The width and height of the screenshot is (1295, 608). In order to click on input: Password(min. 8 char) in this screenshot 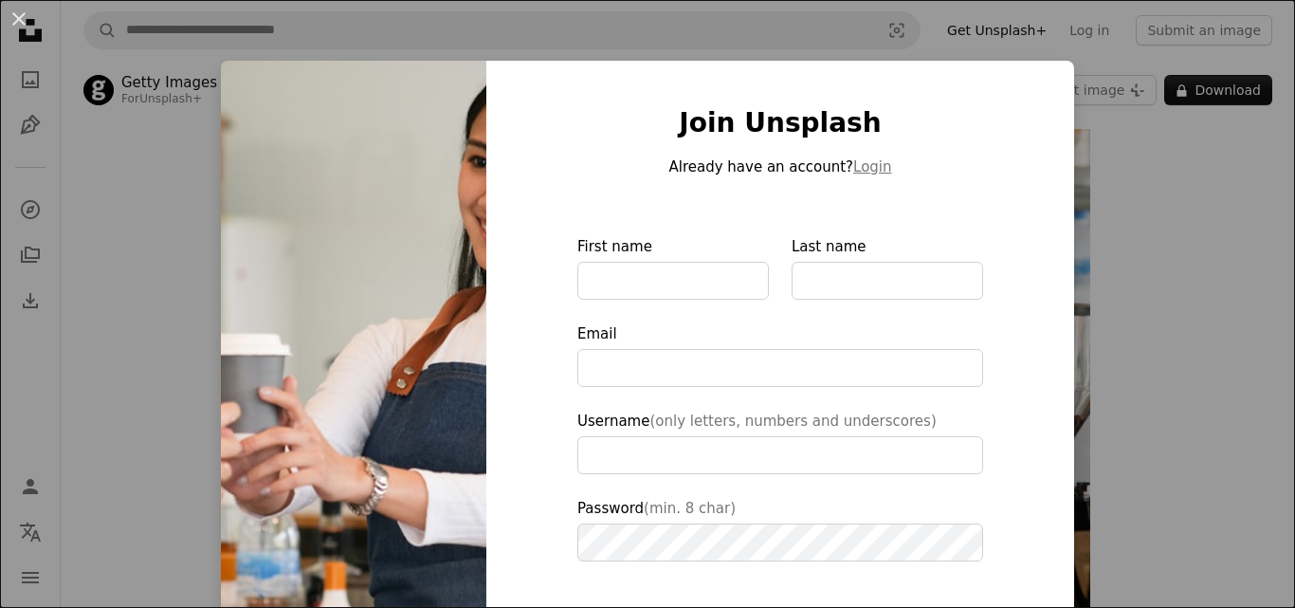, I will do `click(780, 542)`.